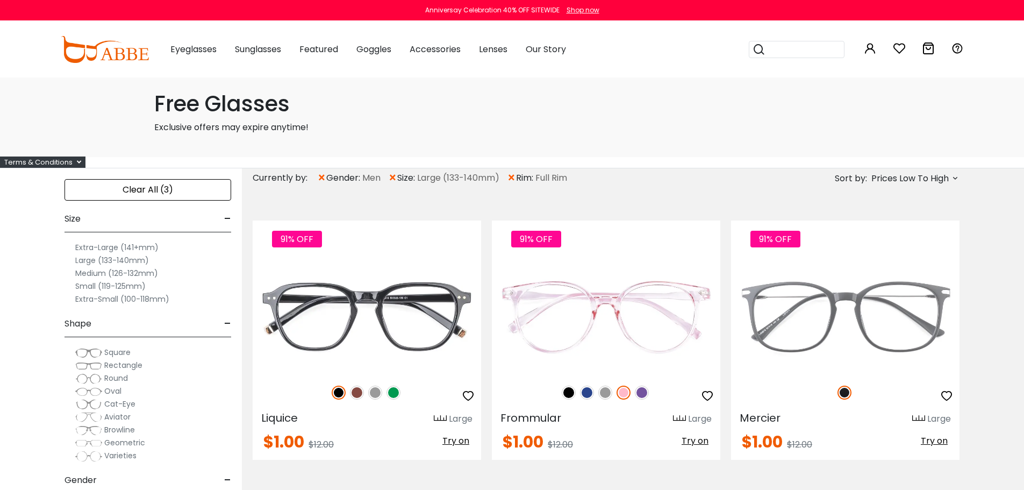  Describe the element at coordinates (546, 49) in the screenshot. I see `span: Our Story` at that location.